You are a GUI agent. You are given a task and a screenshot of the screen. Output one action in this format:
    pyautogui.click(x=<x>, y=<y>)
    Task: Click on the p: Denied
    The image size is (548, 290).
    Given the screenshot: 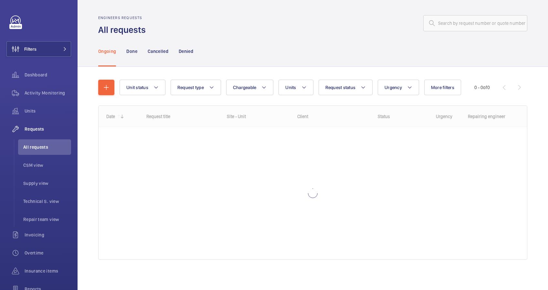 What is the action you would take?
    pyautogui.click(x=186, y=51)
    